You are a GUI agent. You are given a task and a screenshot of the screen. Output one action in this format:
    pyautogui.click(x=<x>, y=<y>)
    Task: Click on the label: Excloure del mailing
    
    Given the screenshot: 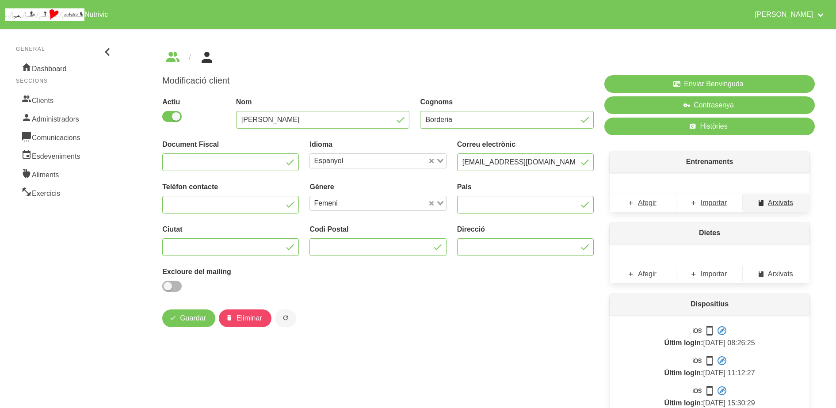 What is the action you would take?
    pyautogui.click(x=230, y=272)
    